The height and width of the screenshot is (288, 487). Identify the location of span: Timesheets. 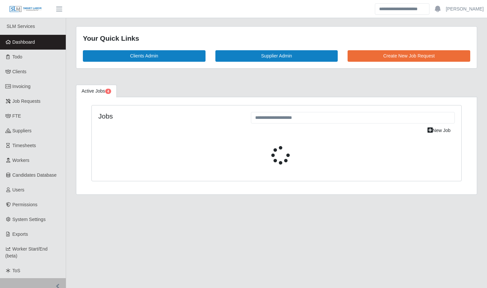
(24, 146).